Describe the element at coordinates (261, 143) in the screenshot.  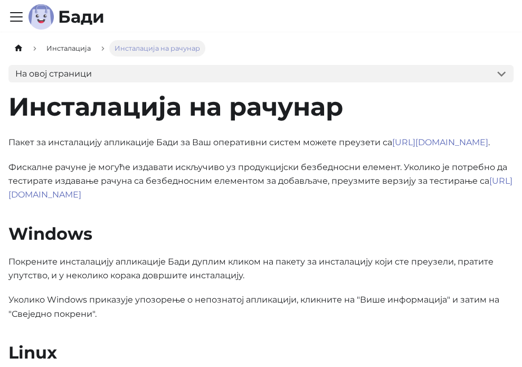
I see `p: Пакет за инсталацију апликације Бади за Ваш оперативни систем можете преузети са .` at that location.